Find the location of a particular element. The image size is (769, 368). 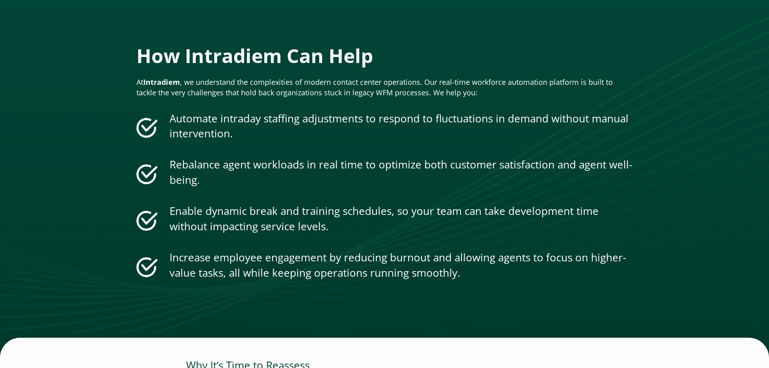

p: At , we understand the complexities of modern contact center operations. Our real-time workforce ... is located at coordinates (385, 88).